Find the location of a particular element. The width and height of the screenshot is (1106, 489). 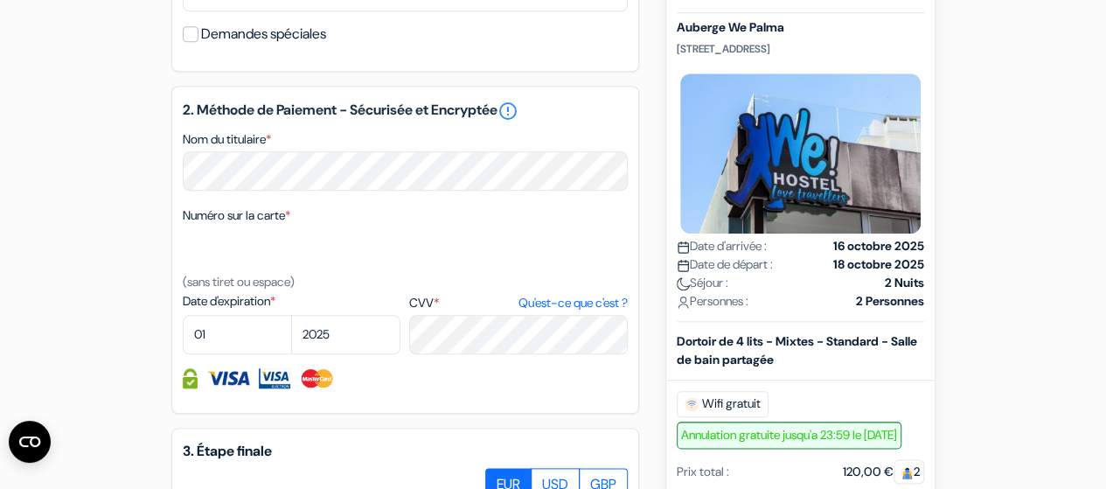

img: free_wifi.svg is located at coordinates (692, 404).